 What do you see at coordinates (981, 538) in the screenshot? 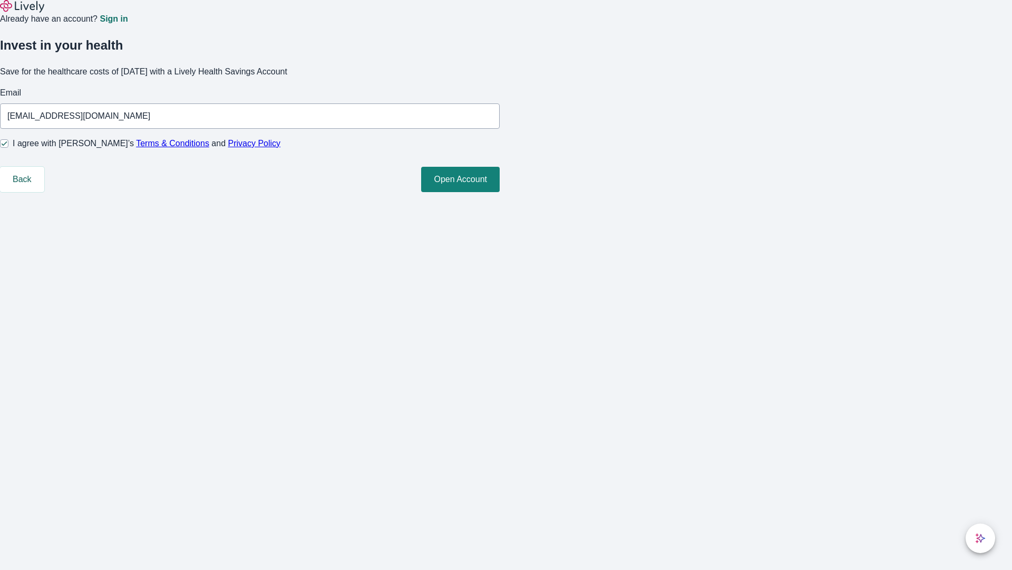
I see `button: chat` at bounding box center [981, 538].